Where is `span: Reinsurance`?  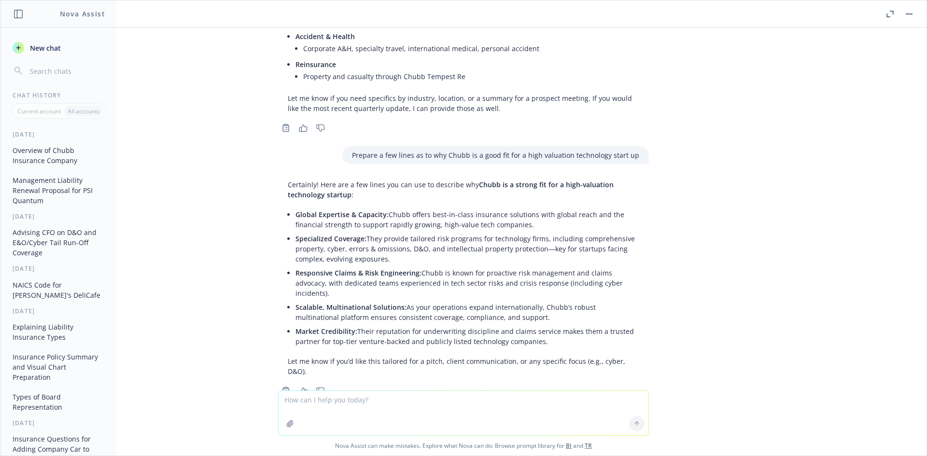
span: Reinsurance is located at coordinates (316, 64).